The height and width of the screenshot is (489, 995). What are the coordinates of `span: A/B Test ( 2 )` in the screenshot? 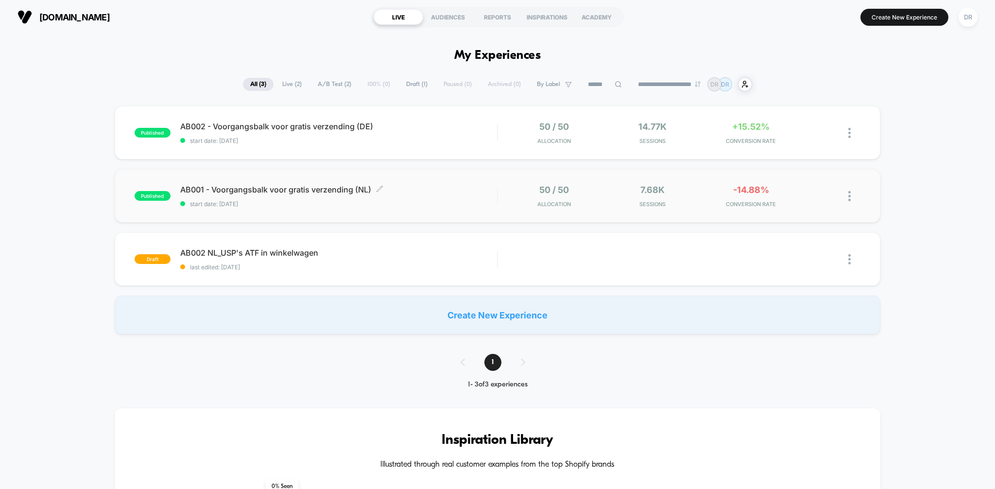 It's located at (334, 84).